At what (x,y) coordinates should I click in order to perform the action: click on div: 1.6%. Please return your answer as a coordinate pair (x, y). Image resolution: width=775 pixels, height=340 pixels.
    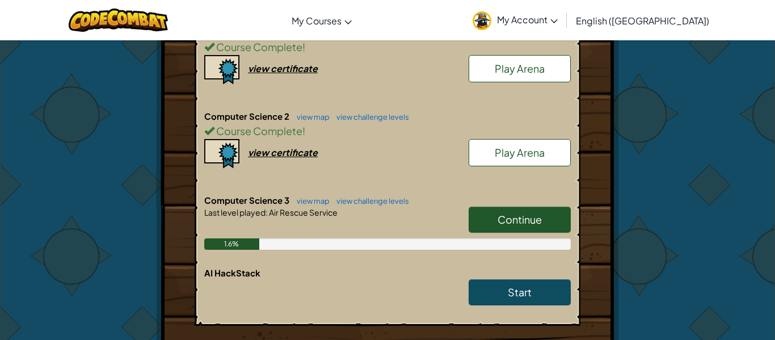
    Looking at the image, I should click on (232, 244).